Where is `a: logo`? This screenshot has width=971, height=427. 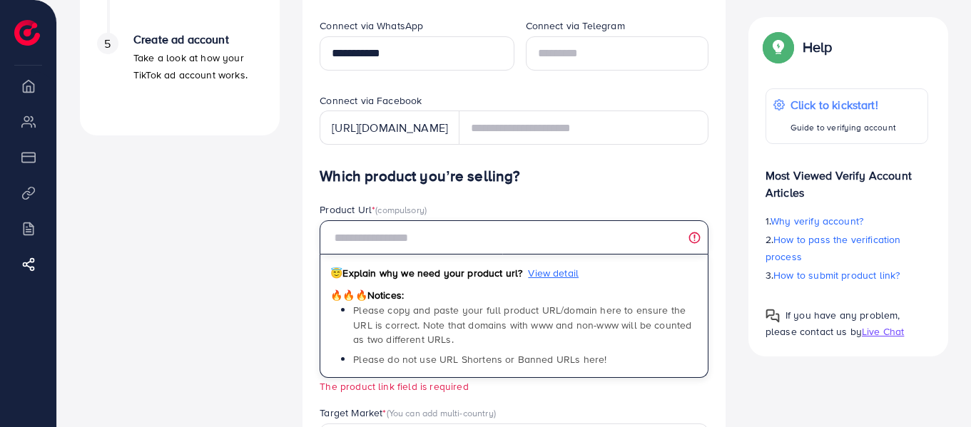
a: logo is located at coordinates (27, 33).